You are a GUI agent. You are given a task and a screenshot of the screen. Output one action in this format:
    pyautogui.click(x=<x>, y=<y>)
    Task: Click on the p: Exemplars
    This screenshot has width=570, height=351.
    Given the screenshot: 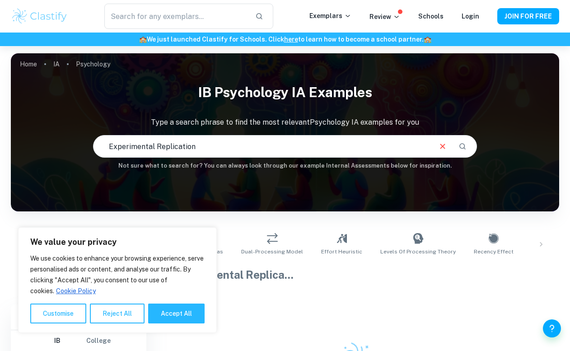 What is the action you would take?
    pyautogui.click(x=330, y=16)
    